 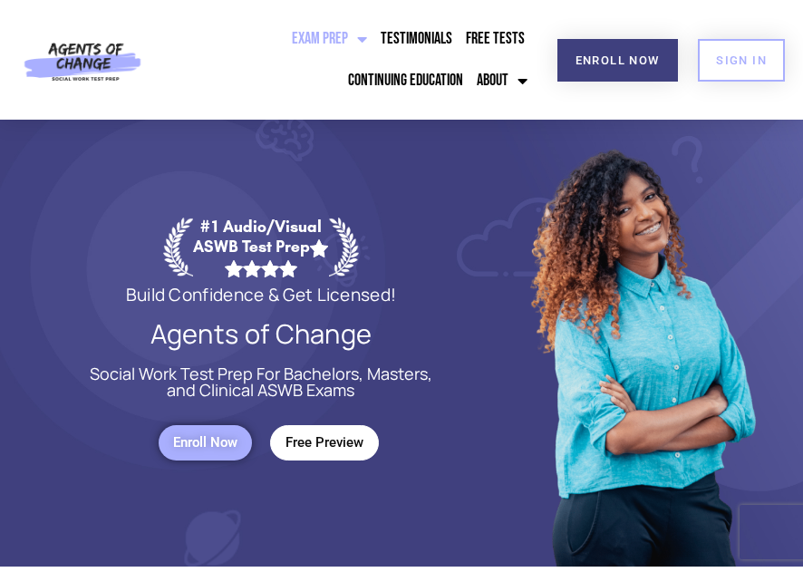 What do you see at coordinates (416, 39) in the screenshot?
I see `a: Testimonials` at bounding box center [416, 39].